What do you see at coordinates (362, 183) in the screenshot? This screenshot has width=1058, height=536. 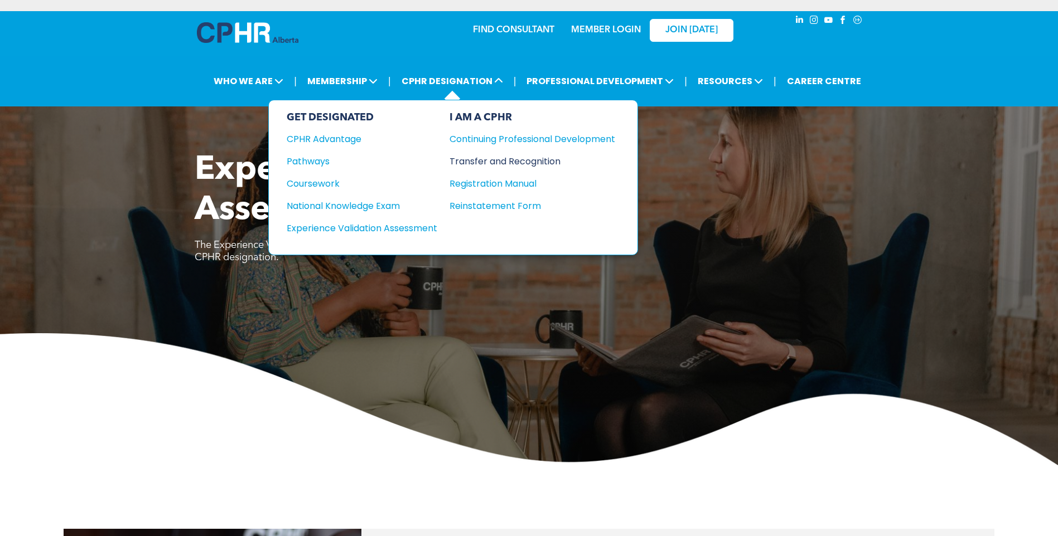 I see `a: Coursework` at bounding box center [362, 183].